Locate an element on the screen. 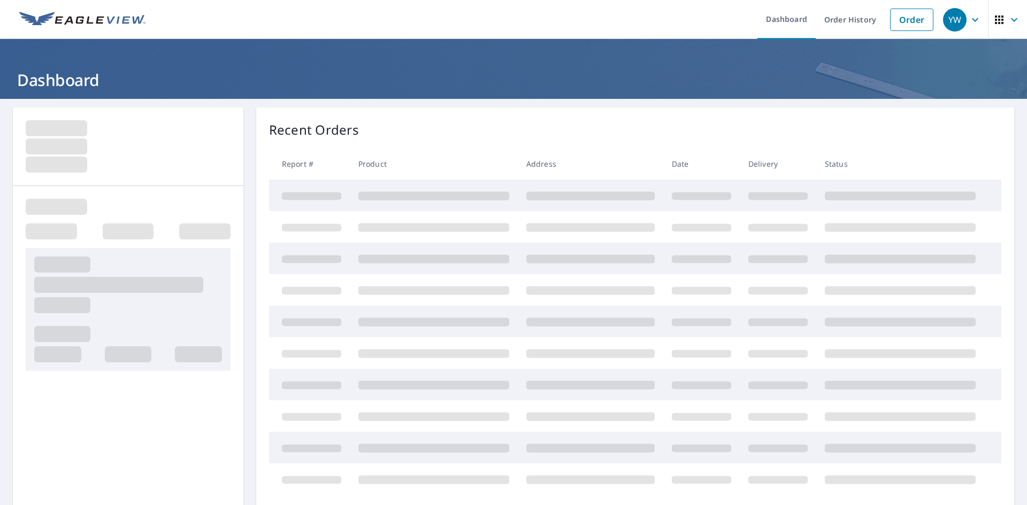 The image size is (1027, 505). div: YW is located at coordinates (955, 20).